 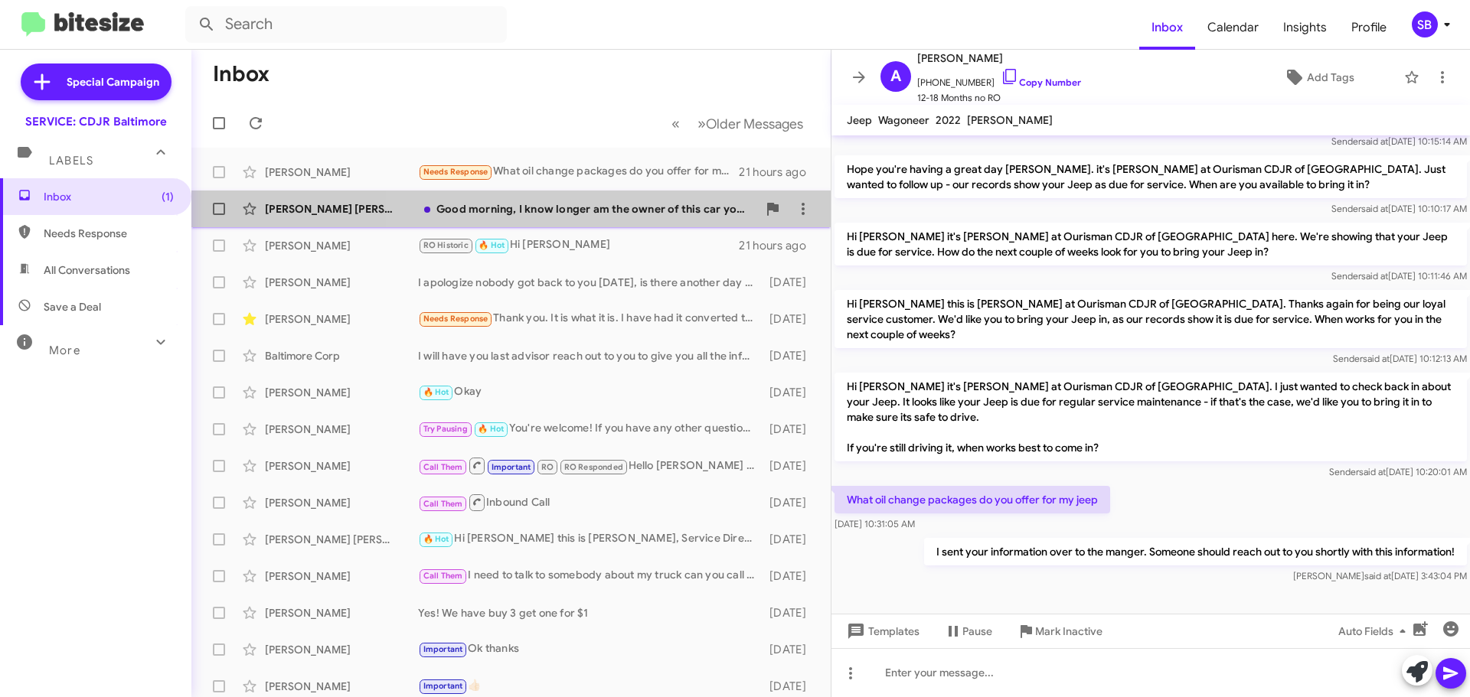 I want to click on span: RO Responded, so click(x=593, y=467).